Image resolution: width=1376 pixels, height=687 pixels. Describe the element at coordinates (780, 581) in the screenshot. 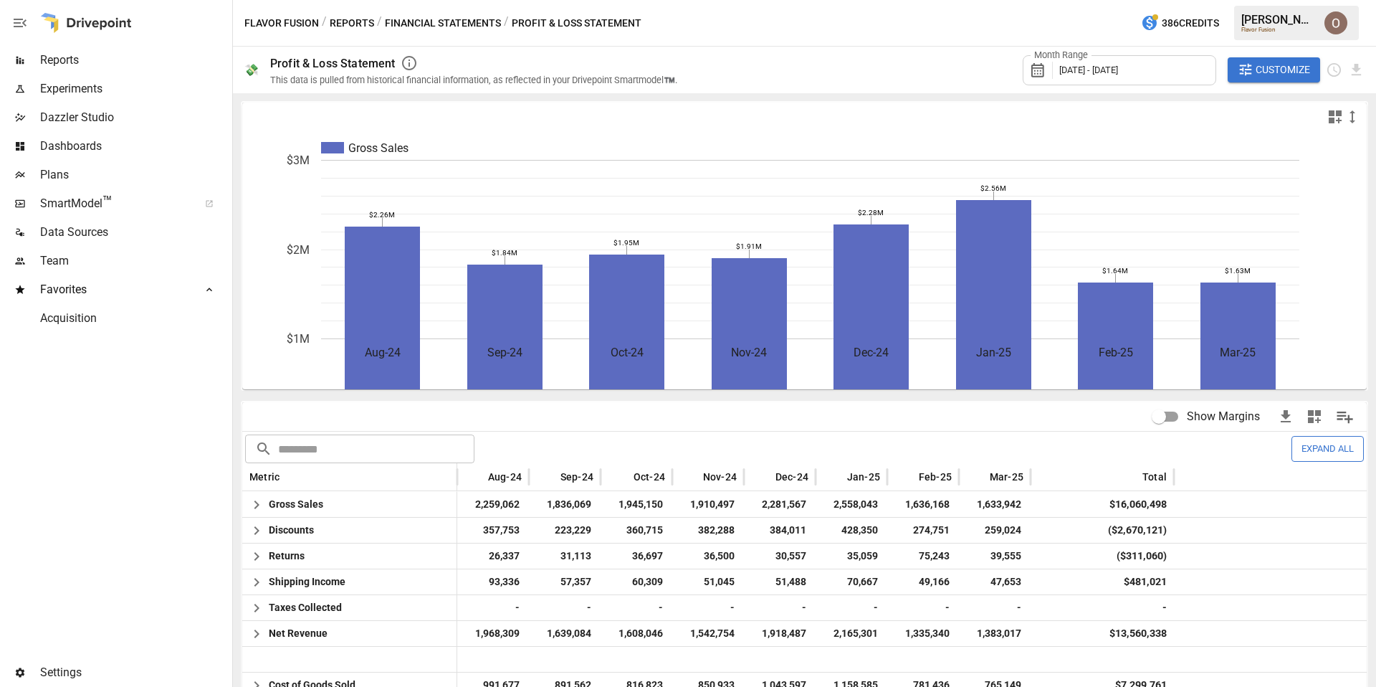

I see `span: 51,488` at that location.